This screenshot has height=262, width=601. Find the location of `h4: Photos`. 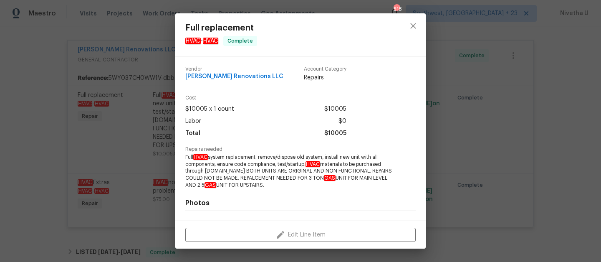

h4: Photos is located at coordinates (300, 203).